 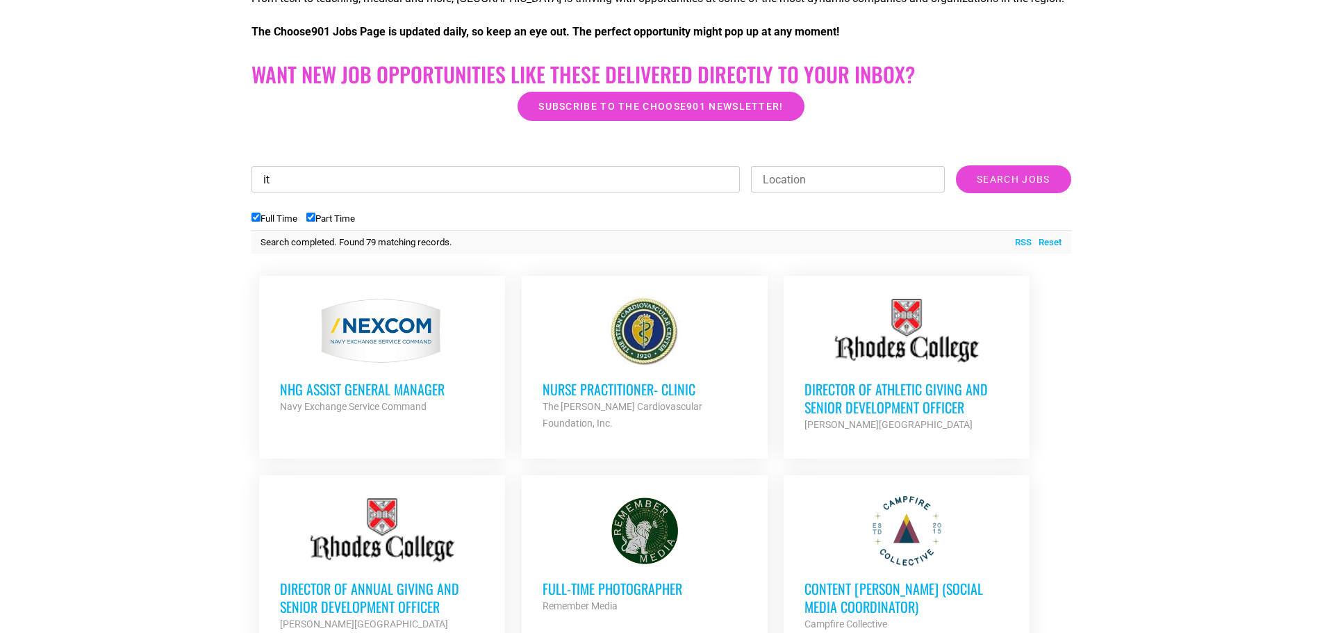 I want to click on a: RSS, so click(x=1020, y=243).